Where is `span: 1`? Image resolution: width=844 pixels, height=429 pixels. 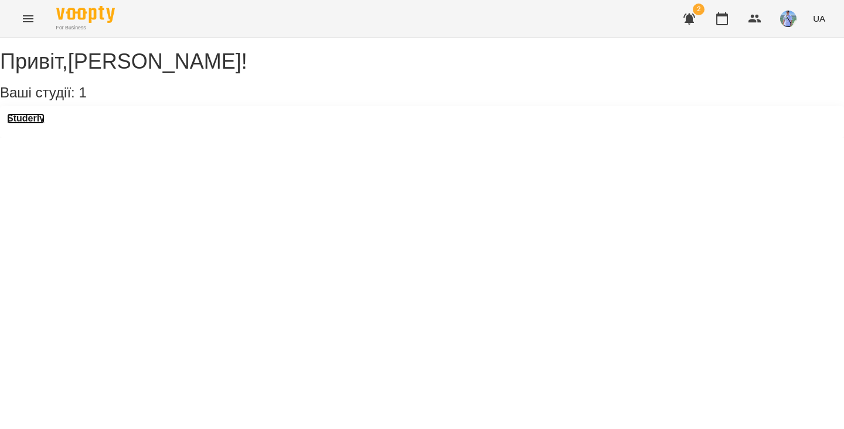
span: 1 is located at coordinates (82, 92).